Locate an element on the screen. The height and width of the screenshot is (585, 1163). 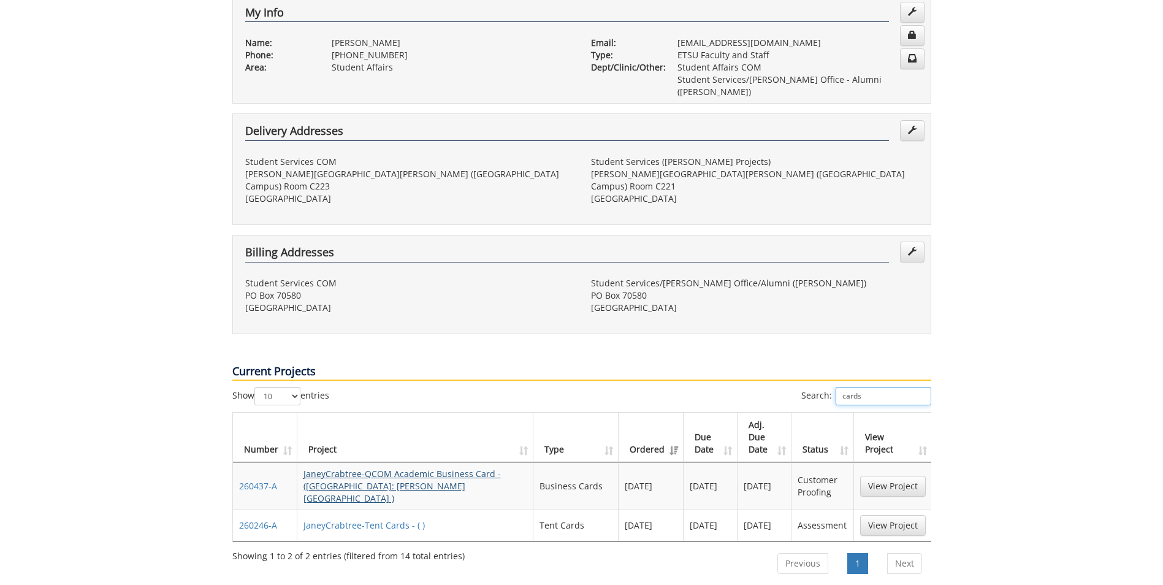
td: Assessment is located at coordinates (822, 525).